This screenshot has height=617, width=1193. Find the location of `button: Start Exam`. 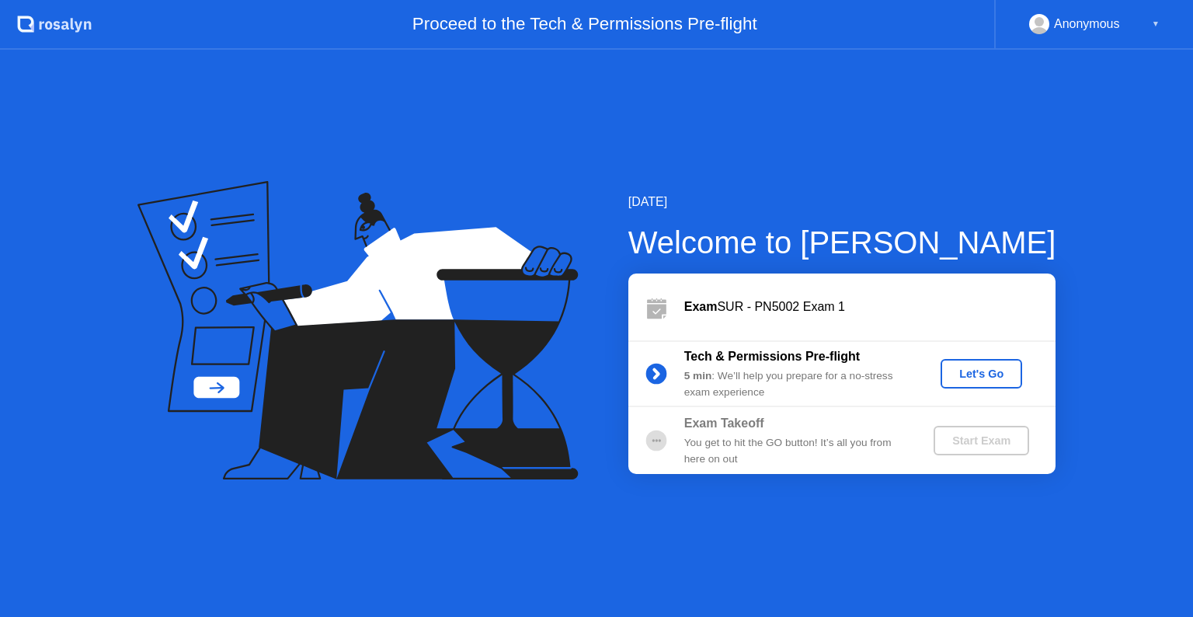

button: Start Exam is located at coordinates (981, 440).